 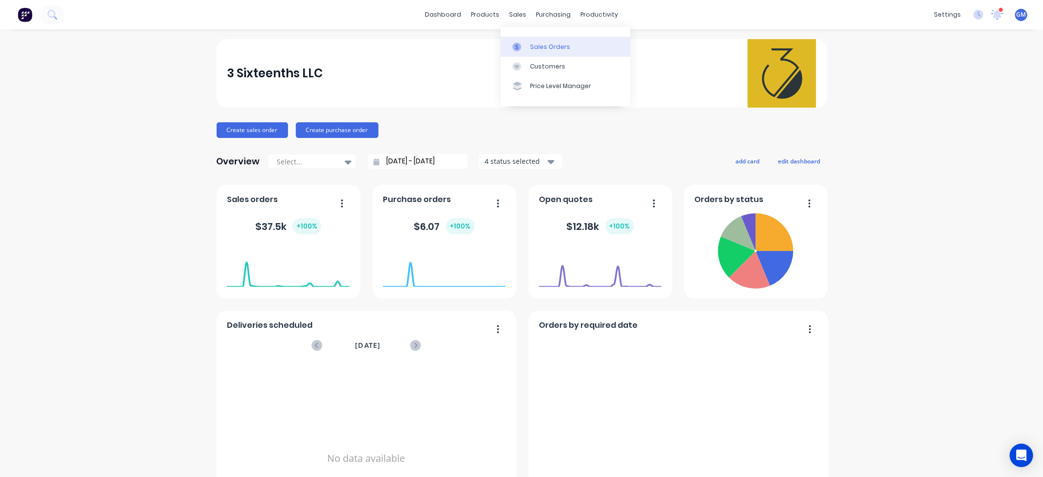 I want to click on span: Orders by status, so click(x=729, y=200).